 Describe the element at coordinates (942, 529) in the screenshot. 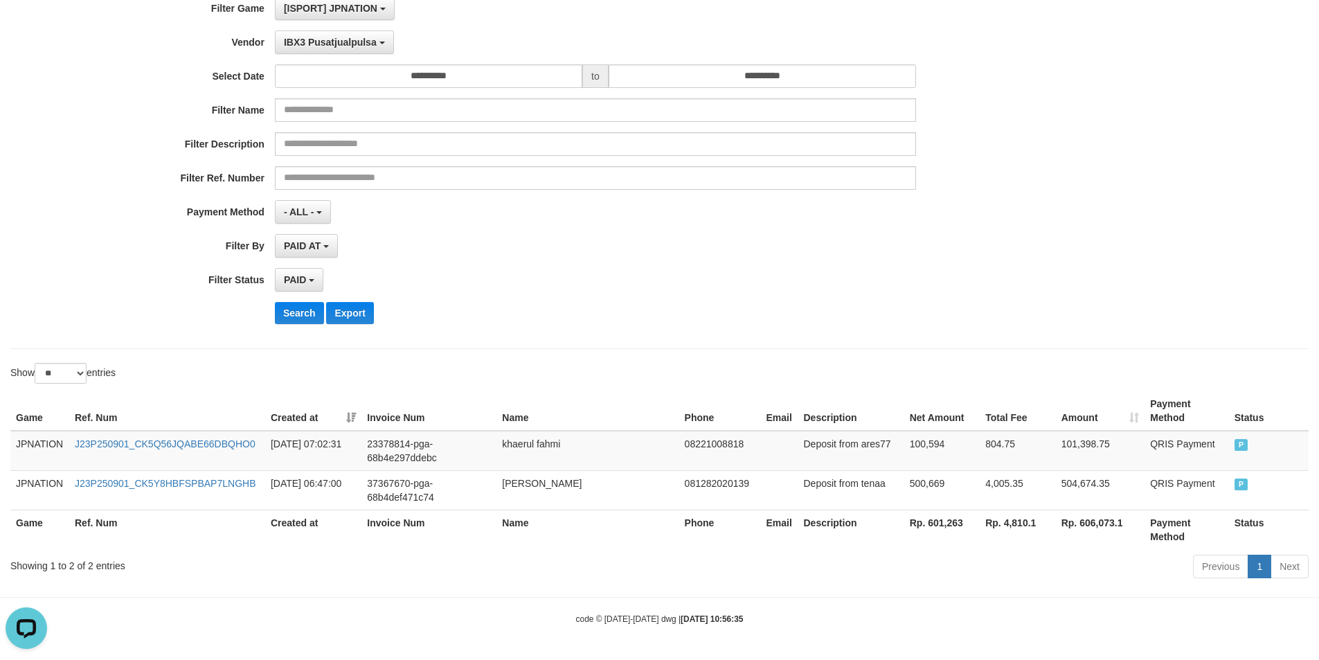

I see `th: Rp. 601,263` at that location.